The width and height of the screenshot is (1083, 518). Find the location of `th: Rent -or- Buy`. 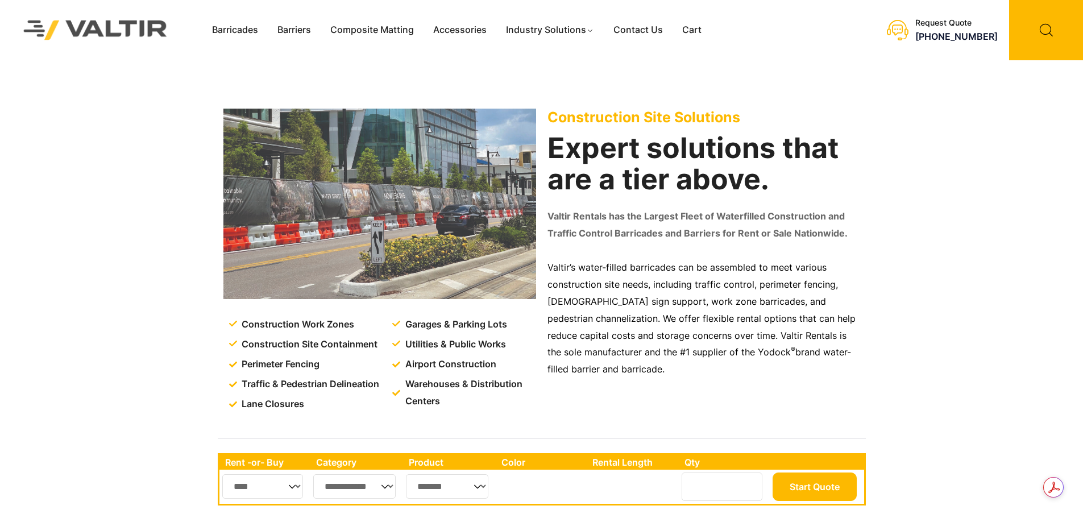

th: Rent -or- Buy is located at coordinates (265, 462).